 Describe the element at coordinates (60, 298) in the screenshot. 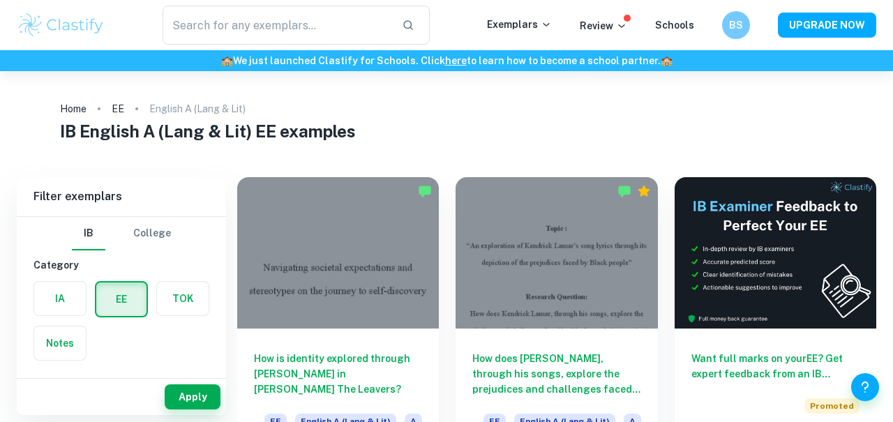

I see `button: IA` at that location.